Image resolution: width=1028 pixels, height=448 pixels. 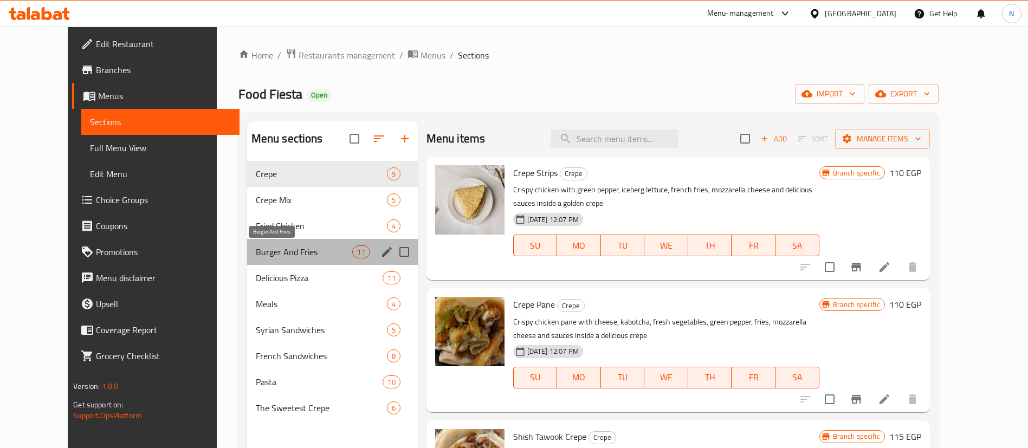 I want to click on span: Select section first, so click(x=813, y=139).